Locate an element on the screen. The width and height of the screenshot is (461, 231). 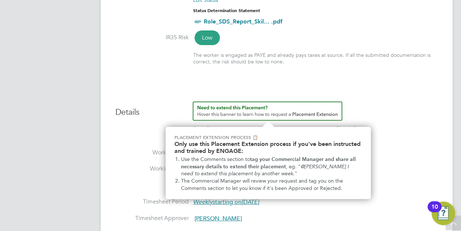
em: Weekly is located at coordinates (203, 202).